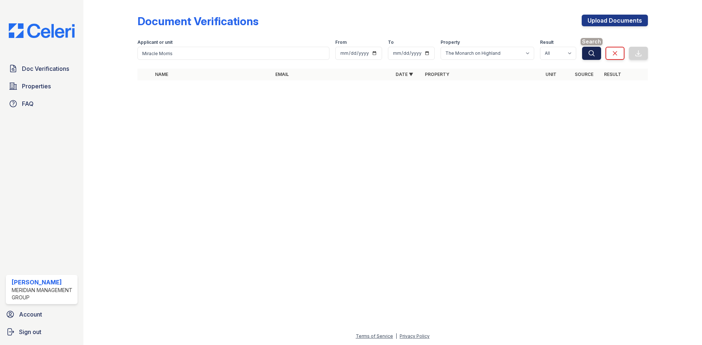 This screenshot has height=345, width=702. Describe the element at coordinates (437, 74) in the screenshot. I see `a: Property` at that location.